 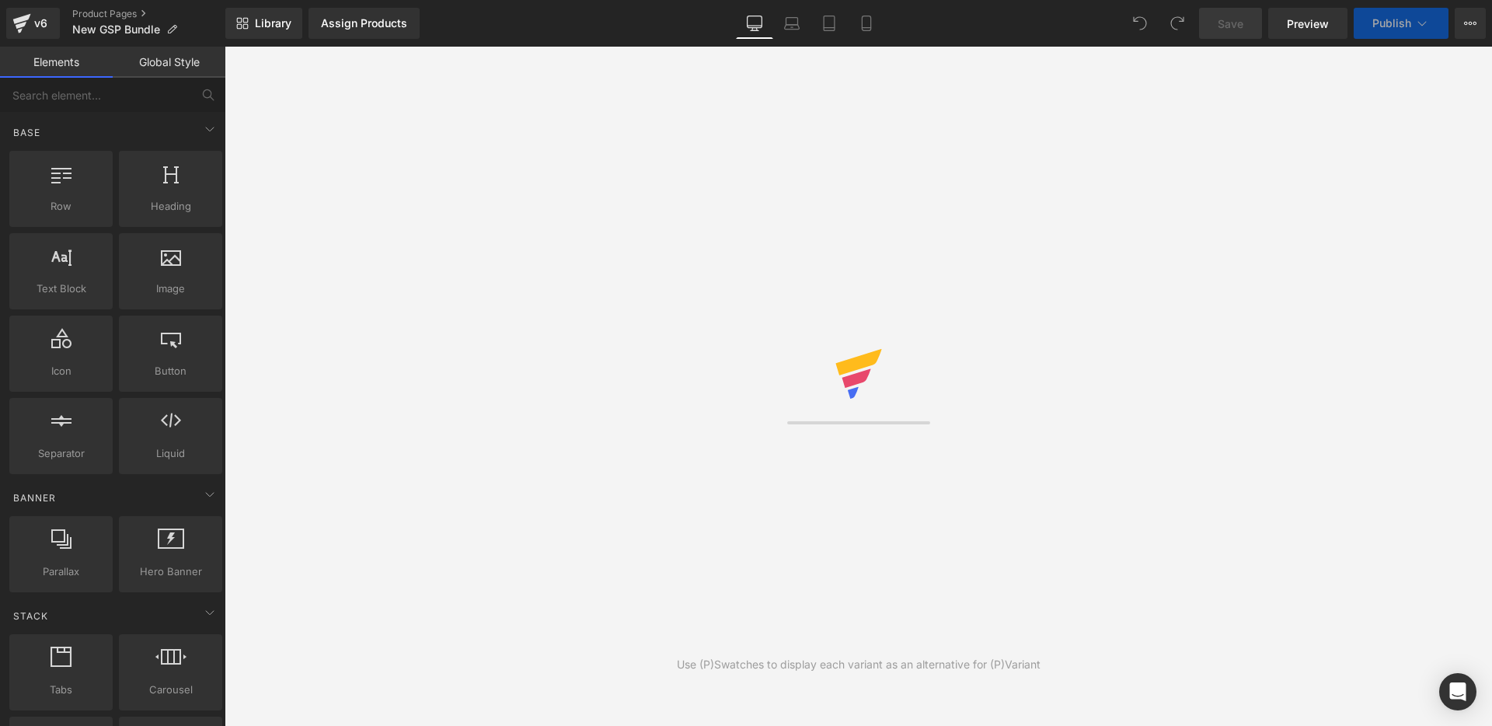 I want to click on span: Stack, so click(x=30, y=615).